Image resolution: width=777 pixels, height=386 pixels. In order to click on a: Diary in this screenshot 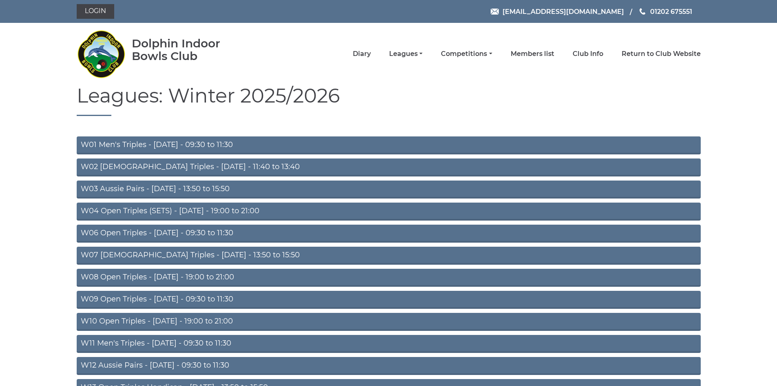, I will do `click(362, 54)`.